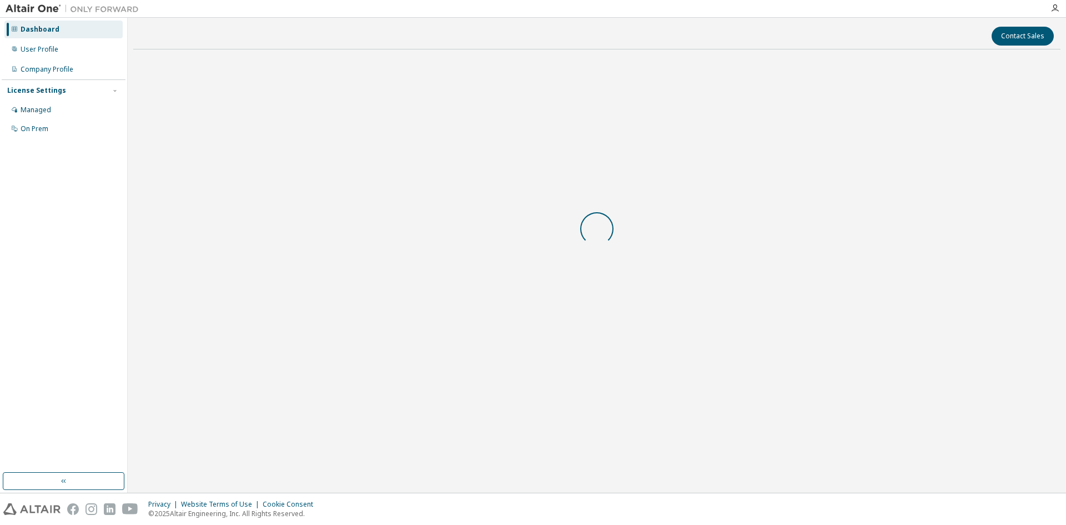  I want to click on div: License Settings, so click(37, 90).